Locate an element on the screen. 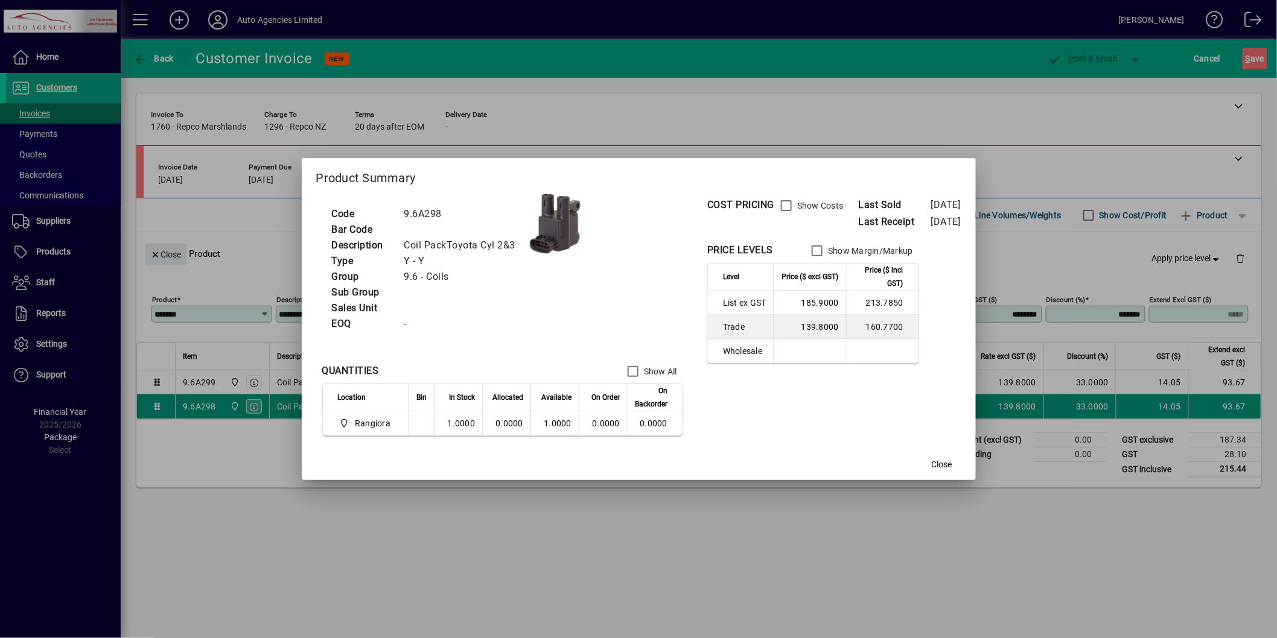 Image resolution: width=1277 pixels, height=638 pixels. td: 160.7700 is located at coordinates (882, 327).